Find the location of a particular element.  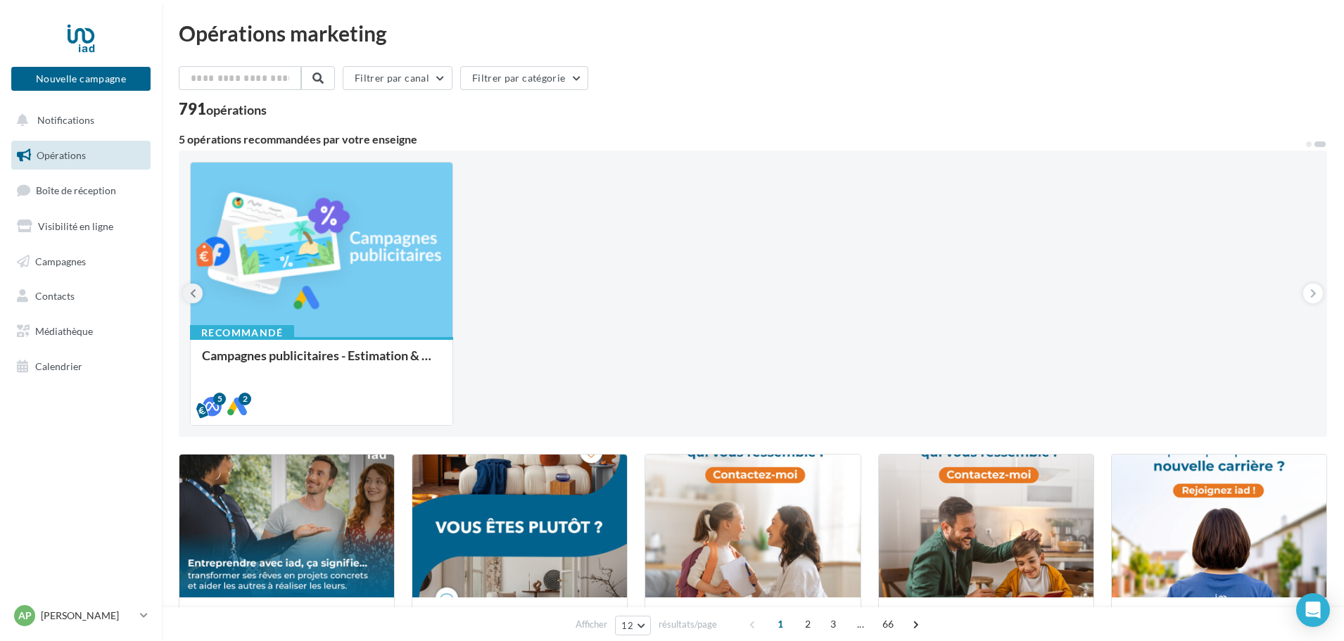

button: Nouvelle campagne is located at coordinates (81, 79).